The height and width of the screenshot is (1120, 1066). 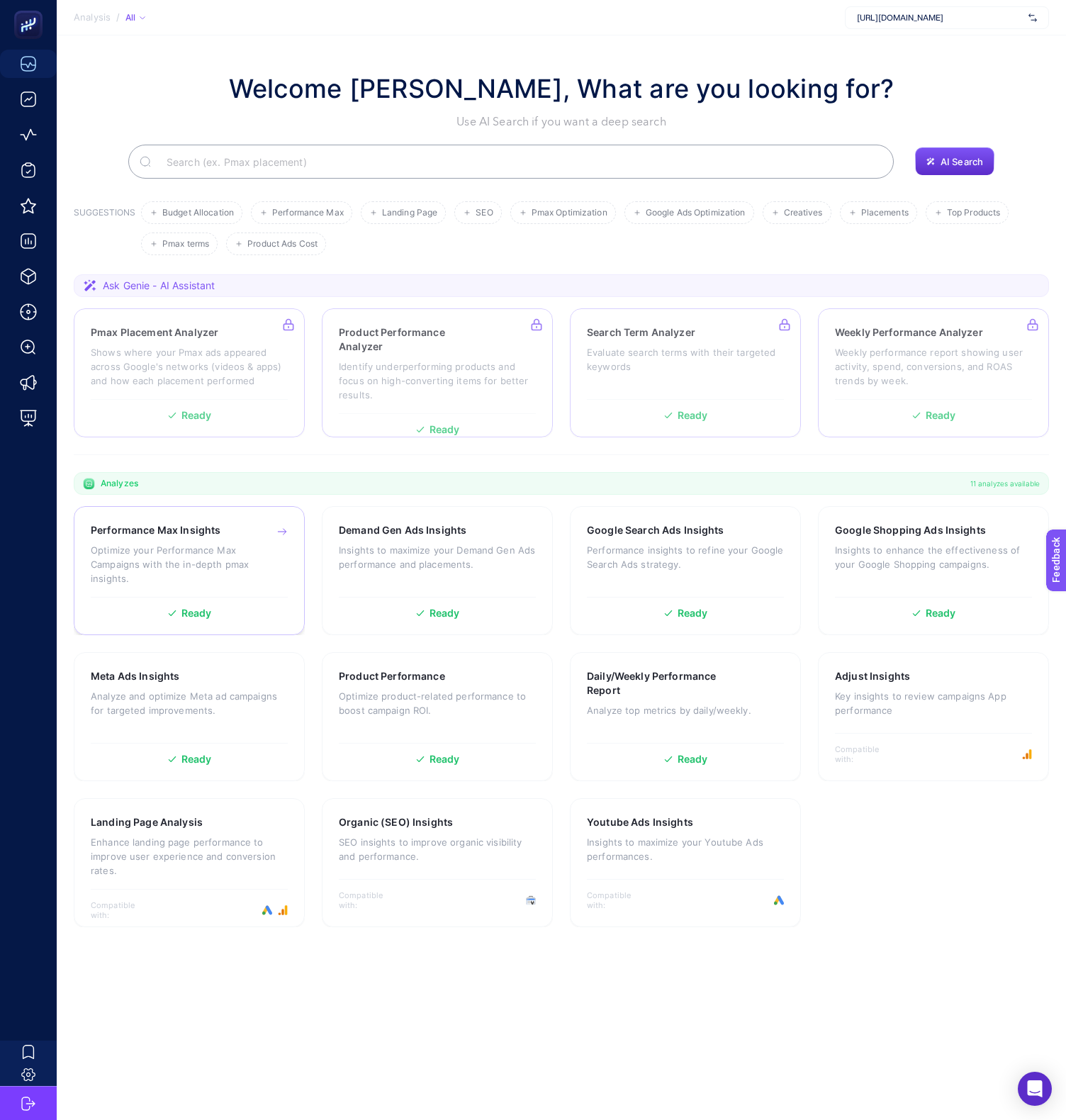 What do you see at coordinates (685, 710) in the screenshot?
I see `p: Analyze top metrics by daily/weekly.` at bounding box center [685, 710].